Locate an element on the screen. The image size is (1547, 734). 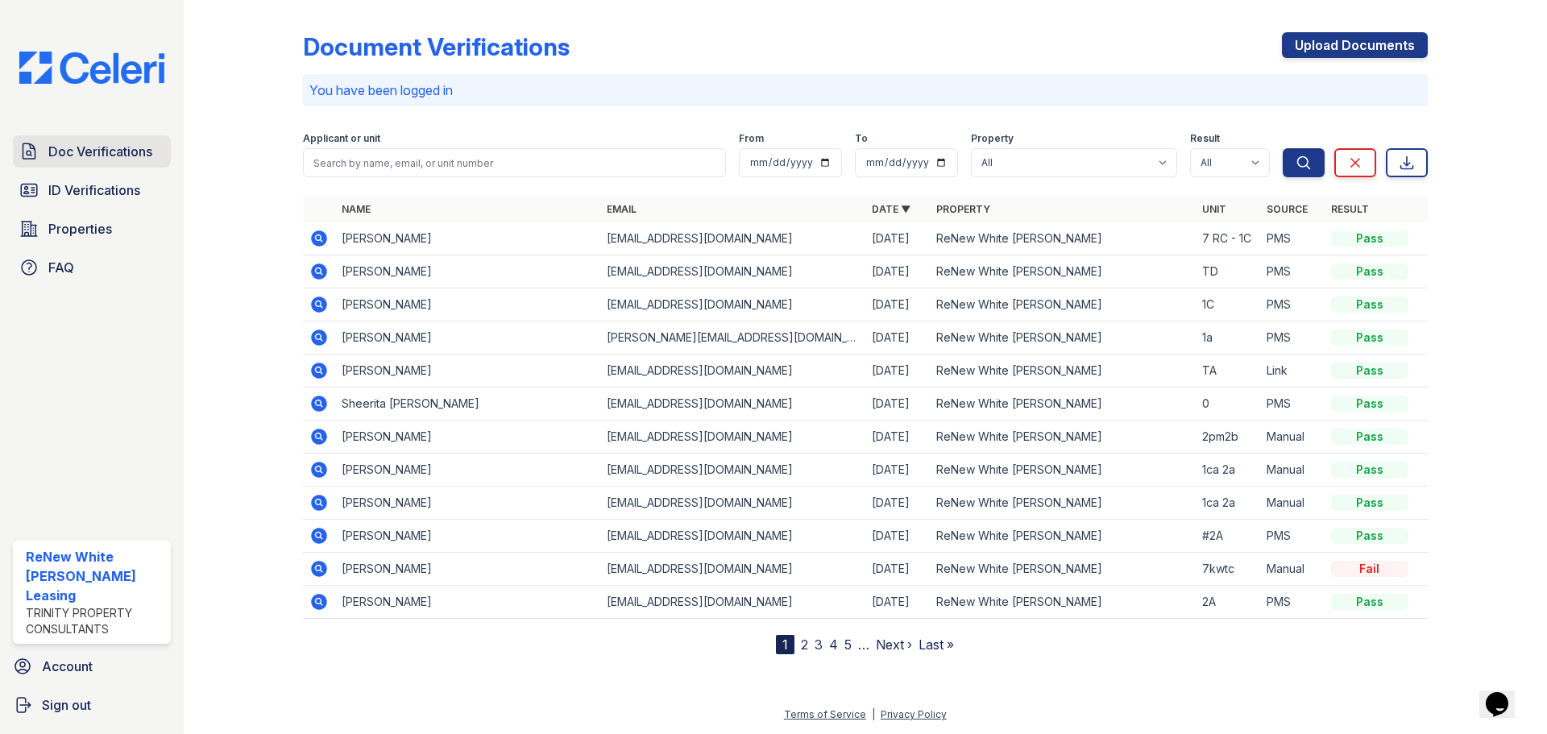
label: From is located at coordinates (751, 139).